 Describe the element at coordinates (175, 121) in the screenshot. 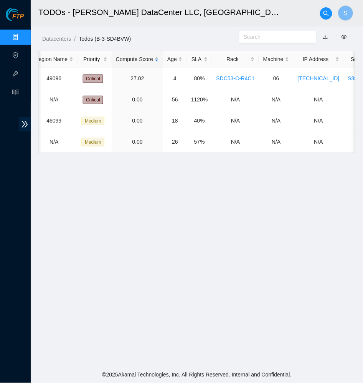

I see `td: 18` at that location.